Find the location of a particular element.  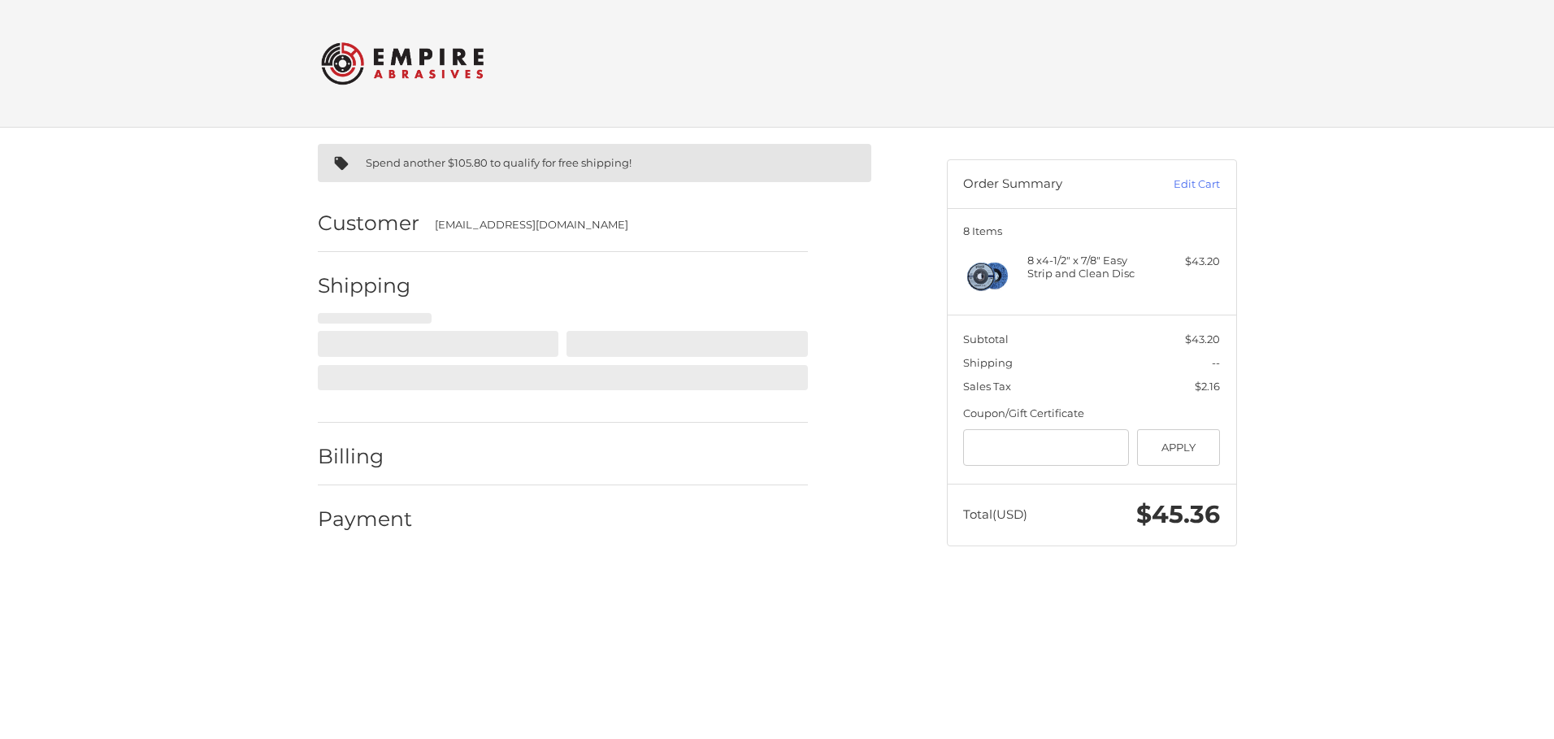

button: Apply is located at coordinates (1179, 447).